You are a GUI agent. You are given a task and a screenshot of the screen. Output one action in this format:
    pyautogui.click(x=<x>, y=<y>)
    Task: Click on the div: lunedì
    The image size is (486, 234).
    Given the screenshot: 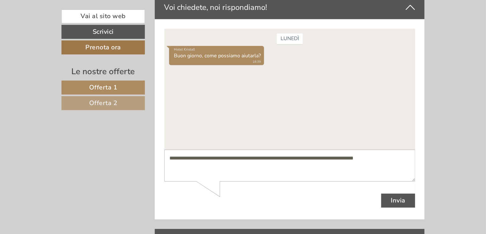 What is the action you would take?
    pyautogui.click(x=126, y=10)
    